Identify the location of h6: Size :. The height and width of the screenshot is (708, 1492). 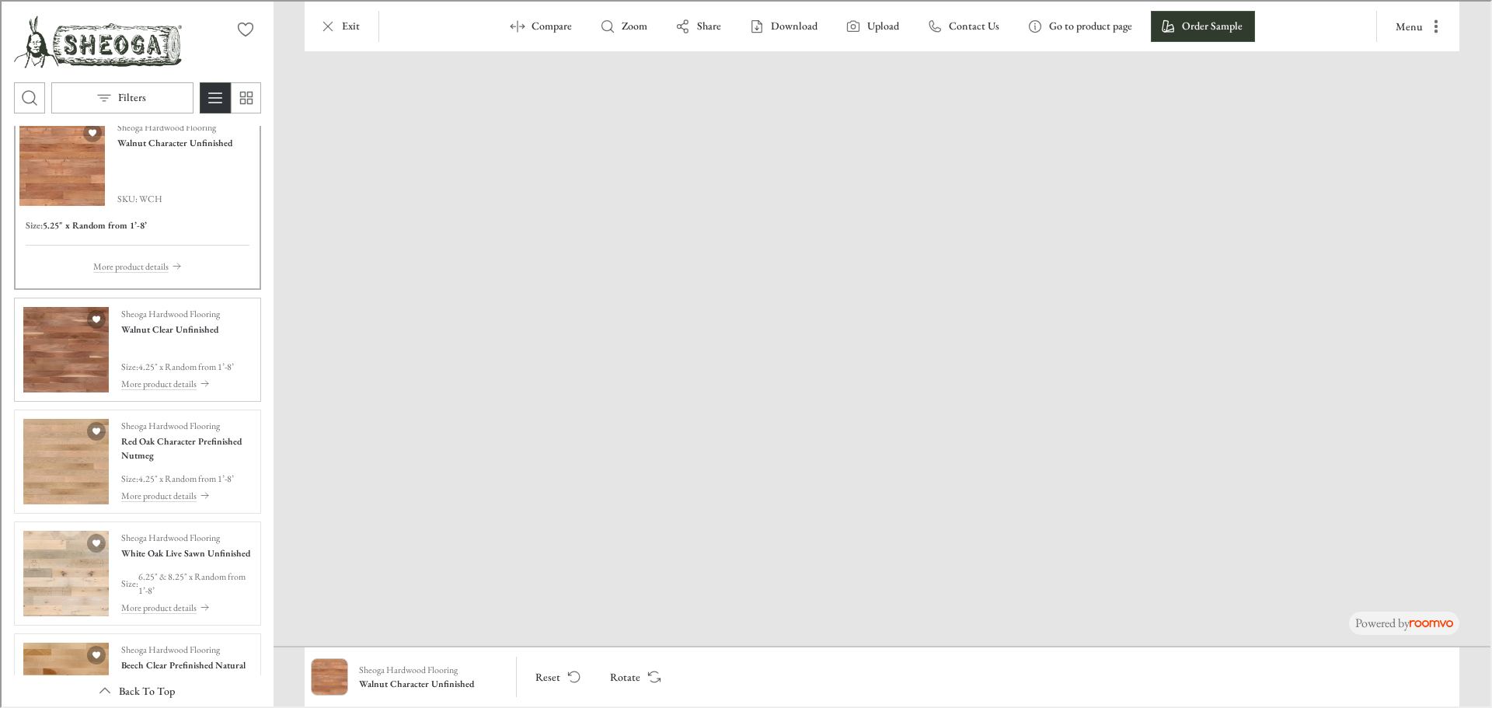
(33, 224).